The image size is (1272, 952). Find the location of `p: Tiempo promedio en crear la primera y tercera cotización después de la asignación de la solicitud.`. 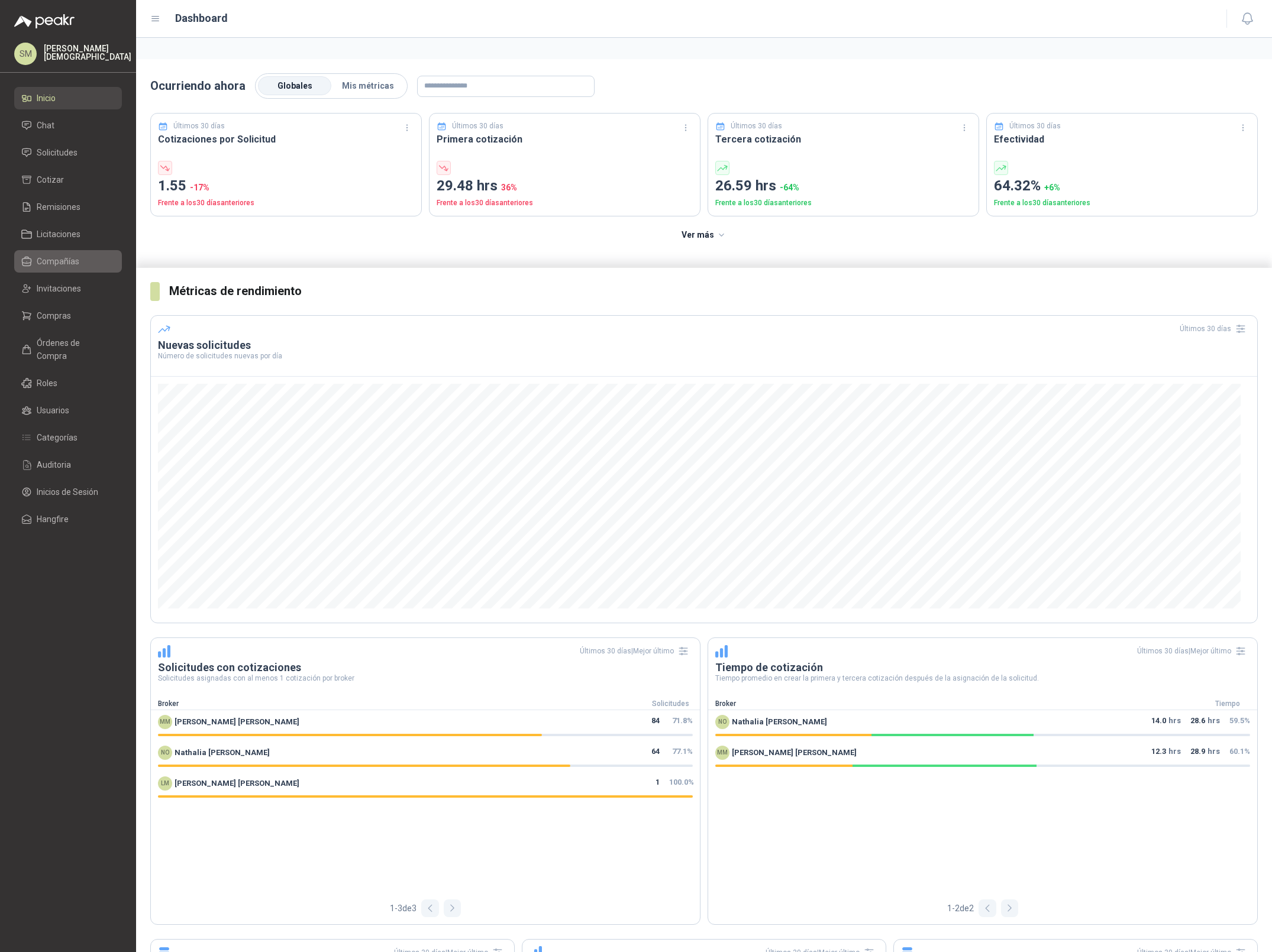

p: Tiempo promedio en crear la primera y tercera cotización después de la asignación de la solicitud. is located at coordinates (982, 678).